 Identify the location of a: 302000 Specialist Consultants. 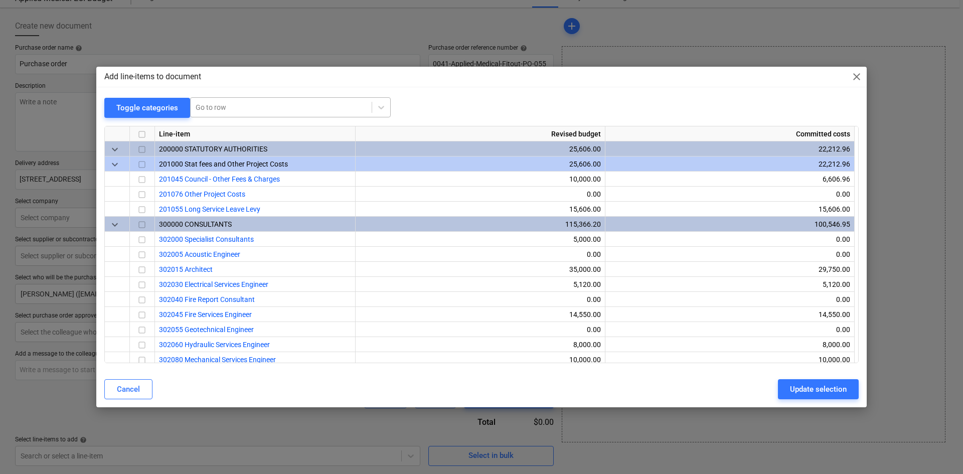
(206, 239).